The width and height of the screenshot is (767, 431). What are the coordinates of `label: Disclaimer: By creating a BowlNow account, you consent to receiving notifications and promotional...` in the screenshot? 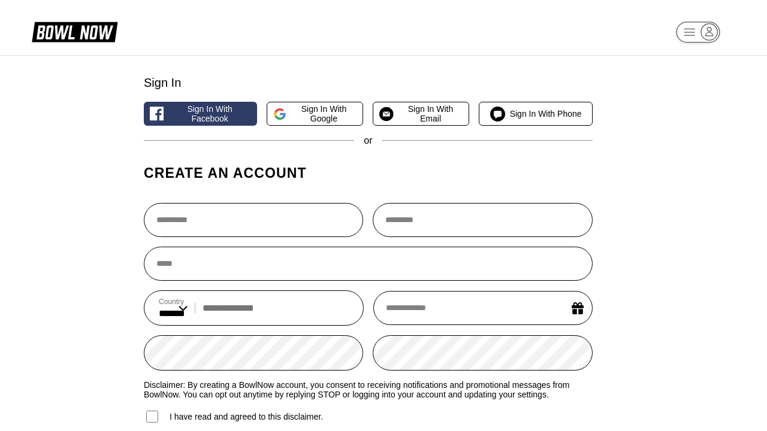 It's located at (368, 390).